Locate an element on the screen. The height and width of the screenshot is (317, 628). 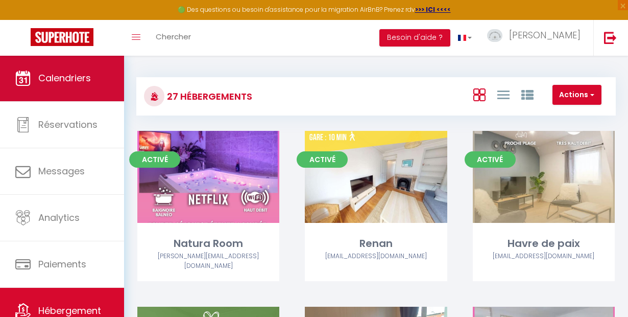
strong: >>> ICI <<<< is located at coordinates (433, 9).